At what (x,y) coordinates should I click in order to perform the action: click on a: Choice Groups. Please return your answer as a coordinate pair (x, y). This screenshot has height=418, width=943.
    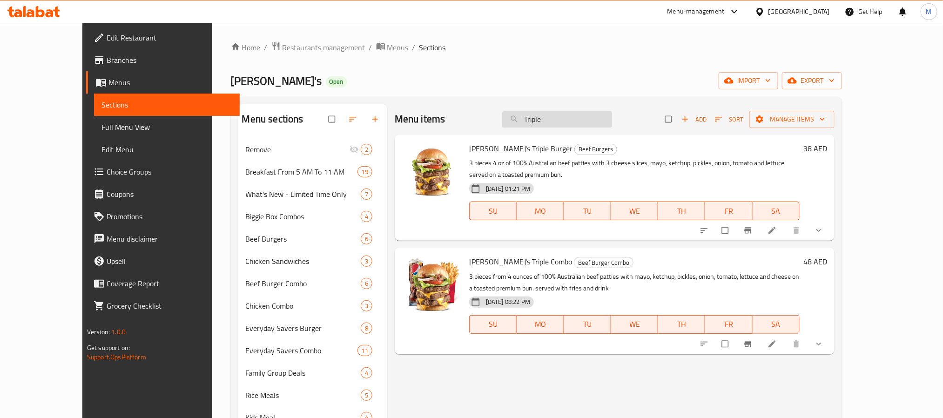
    Looking at the image, I should click on (163, 172).